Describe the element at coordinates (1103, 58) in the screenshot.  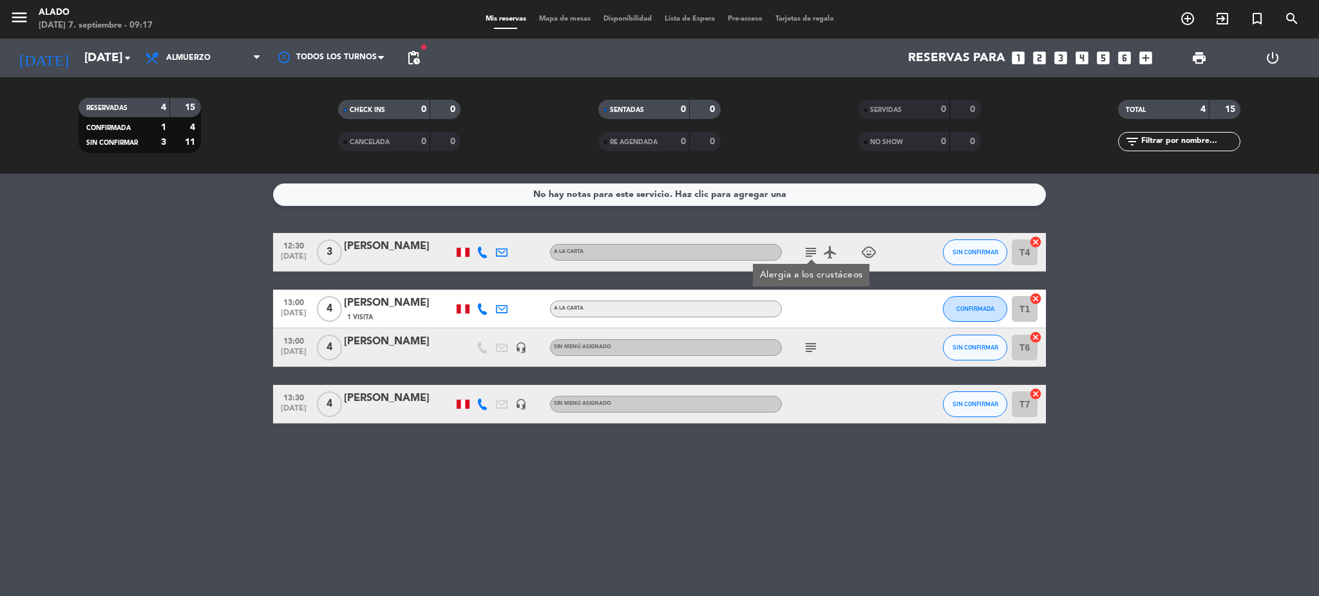
I see `i: looks_5` at that location.